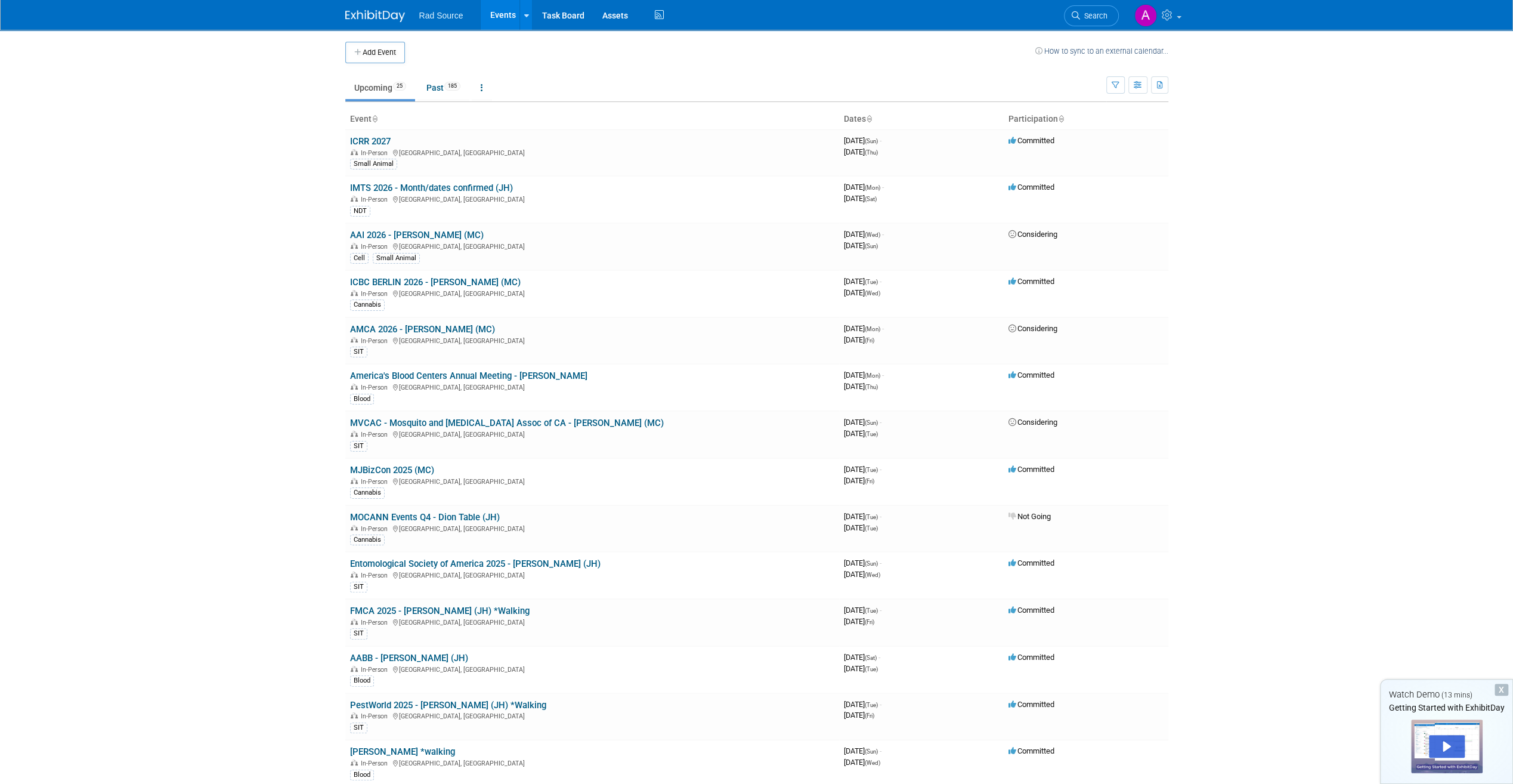 The height and width of the screenshot is (784, 1513). What do you see at coordinates (1087, 120) in the screenshot?
I see `th: Participation` at bounding box center [1087, 120].